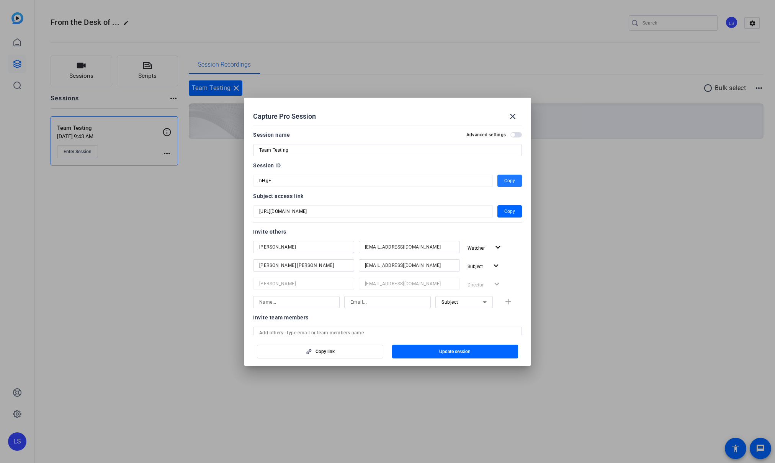 Image resolution: width=775 pixels, height=463 pixels. Describe the element at coordinates (387, 116) in the screenshot. I see `div: Capture Pro Session` at that location.